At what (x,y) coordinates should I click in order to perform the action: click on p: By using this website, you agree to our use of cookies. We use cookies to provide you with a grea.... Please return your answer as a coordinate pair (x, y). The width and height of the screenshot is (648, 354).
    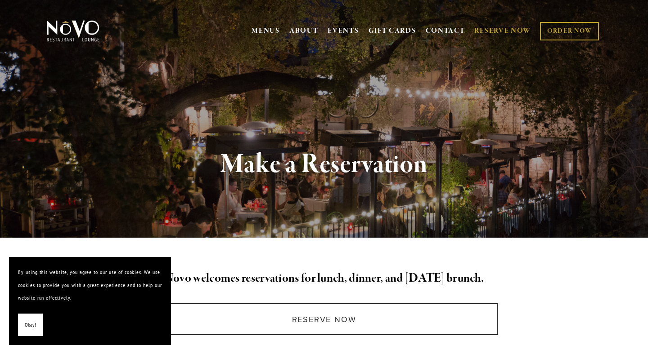
    Looking at the image, I should click on (90, 286).